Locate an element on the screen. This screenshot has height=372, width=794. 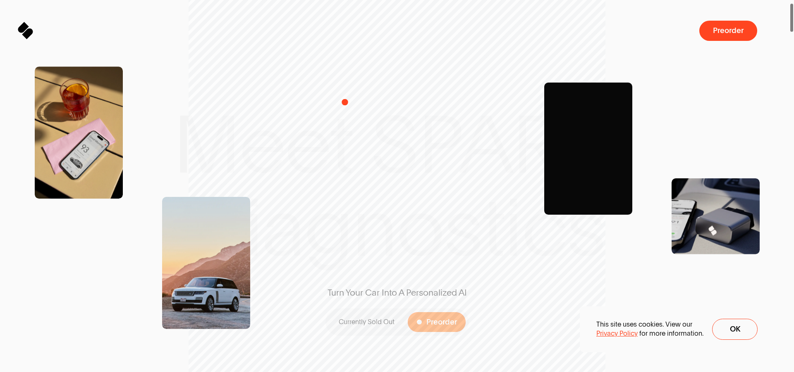
img: SPARQ app open in an iPhone on the Table is located at coordinates (79, 133).